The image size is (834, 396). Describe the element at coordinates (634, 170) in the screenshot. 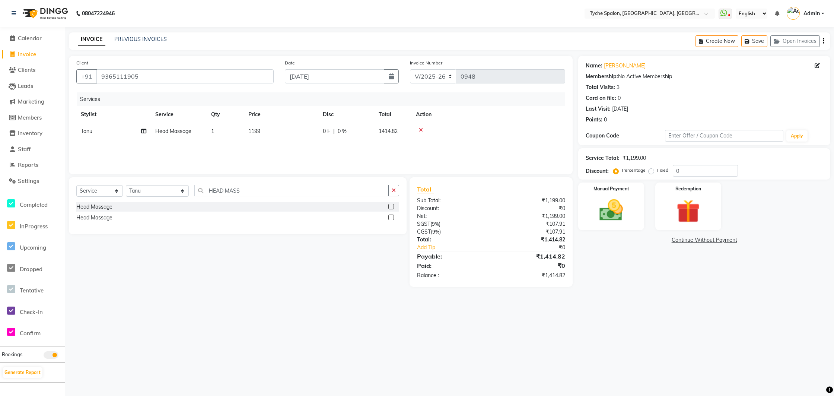

I see `label: Percentage` at that location.